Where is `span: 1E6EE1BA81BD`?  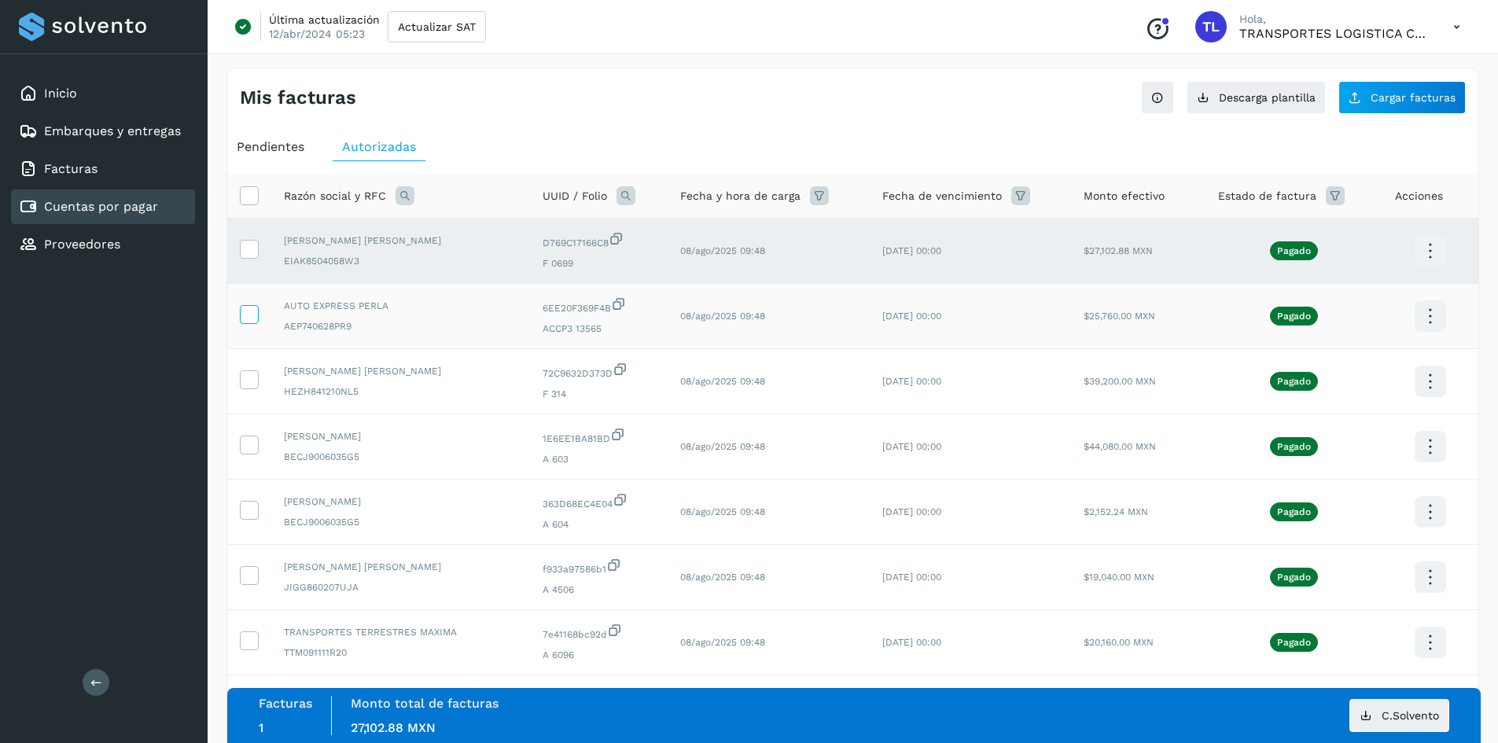
span: 1E6EE1BA81BD is located at coordinates (598, 436).